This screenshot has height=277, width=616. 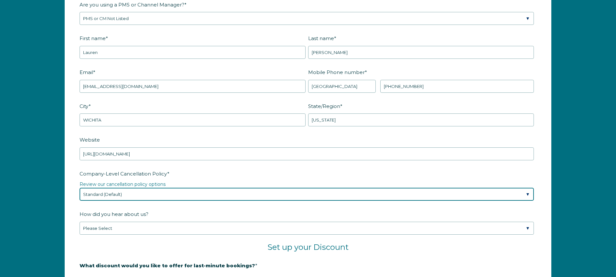 What do you see at coordinates (123, 174) in the screenshot?
I see `span: Company-Level Cancellation Policy` at bounding box center [123, 174].